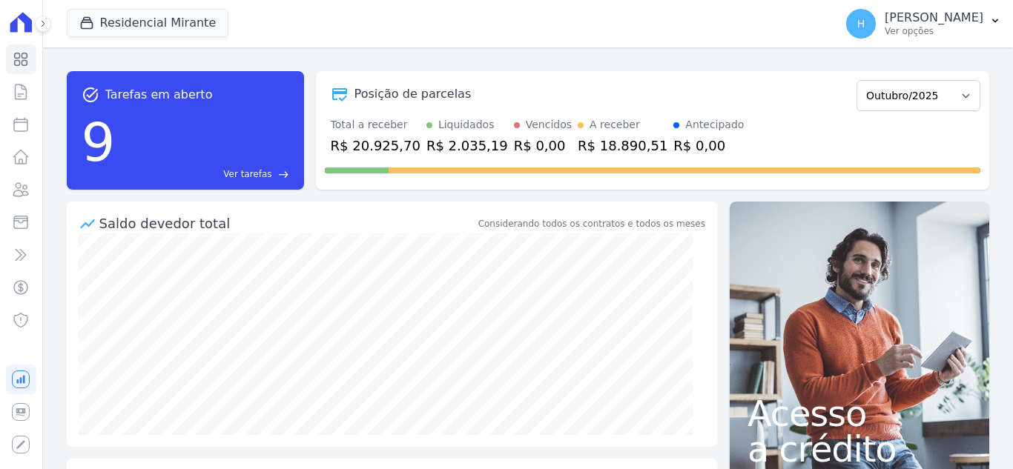 The image size is (1013, 469). What do you see at coordinates (859, 449) in the screenshot?
I see `span: a crédito` at bounding box center [859, 449].